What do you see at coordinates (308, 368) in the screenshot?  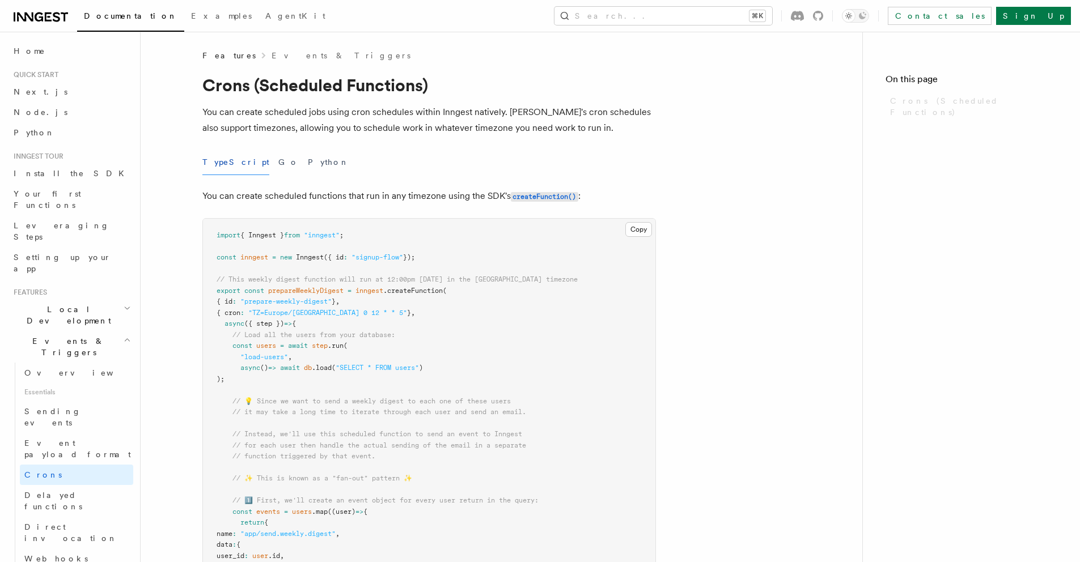 I see `span: db` at bounding box center [308, 368].